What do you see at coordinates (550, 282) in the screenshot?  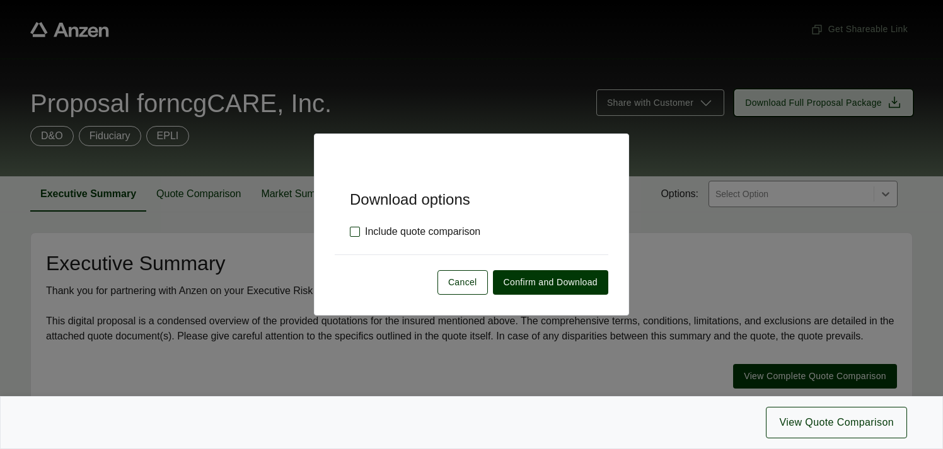 I see `span: Confirm and Download` at bounding box center [550, 282].